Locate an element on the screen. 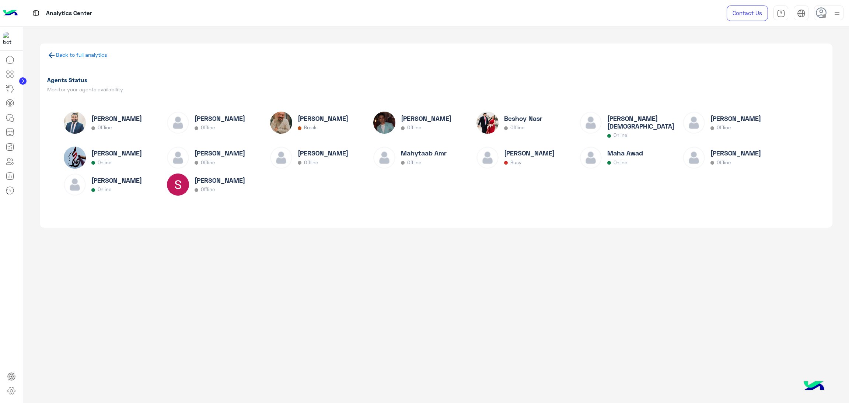  a: Back to full analytics is located at coordinates (81, 55).